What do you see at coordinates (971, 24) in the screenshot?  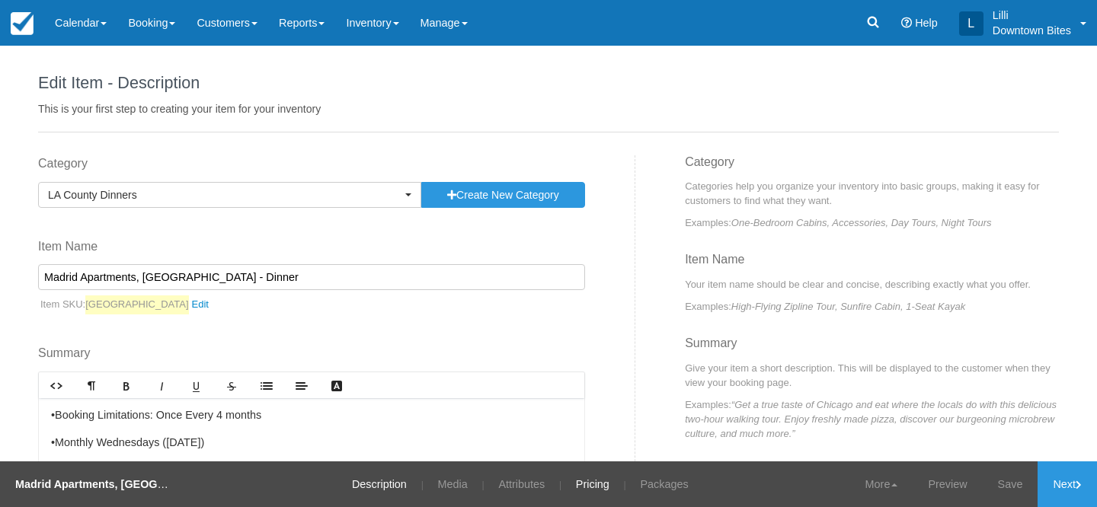 I see `div: L` at bounding box center [971, 24].